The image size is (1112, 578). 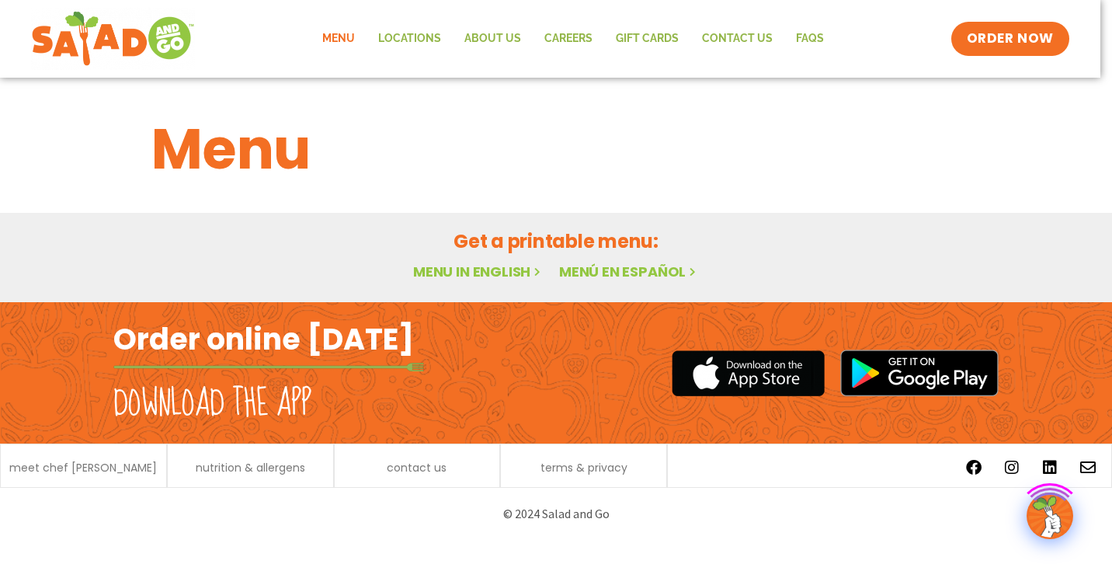 What do you see at coordinates (629, 271) in the screenshot?
I see `a: Menú en español` at bounding box center [629, 271].